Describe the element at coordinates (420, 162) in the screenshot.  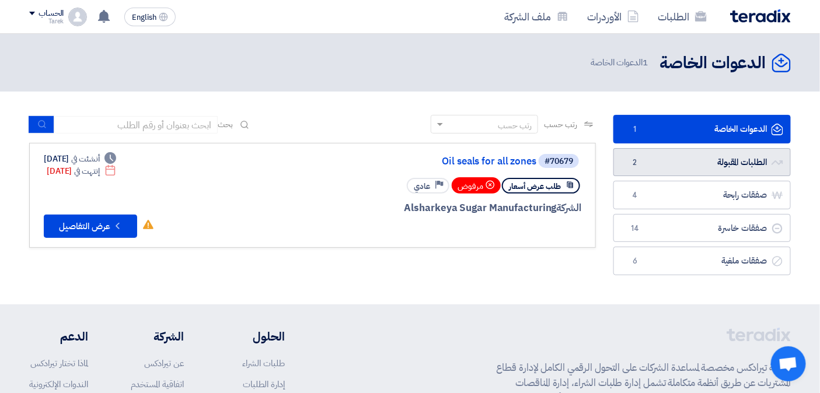
I see `a: Oil seals for all zones` at that location.